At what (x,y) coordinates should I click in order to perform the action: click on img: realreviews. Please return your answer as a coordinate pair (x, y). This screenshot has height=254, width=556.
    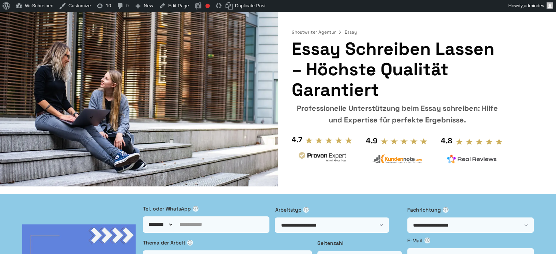
    Looking at the image, I should click on (472, 159).